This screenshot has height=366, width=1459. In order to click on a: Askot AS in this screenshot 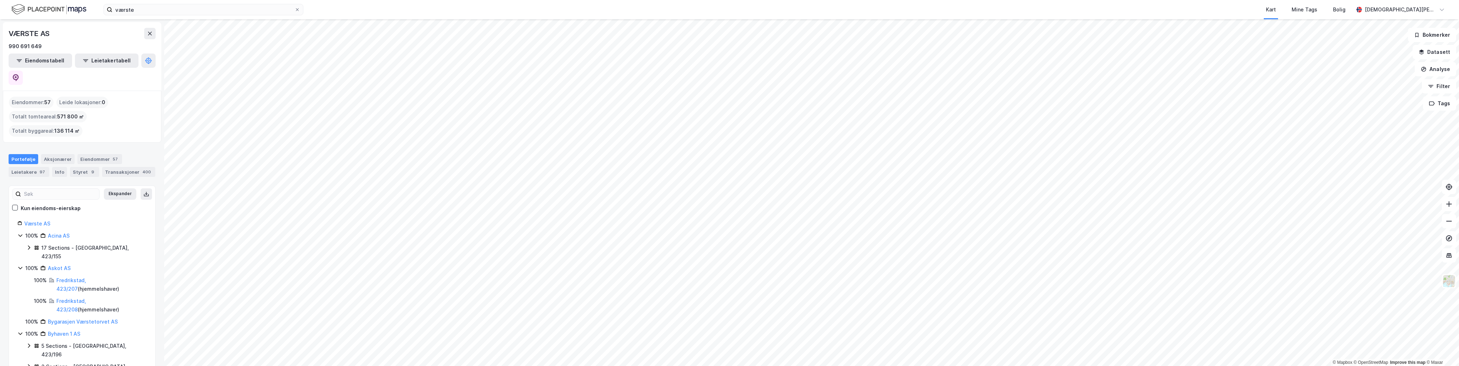, I will do `click(59, 268)`.